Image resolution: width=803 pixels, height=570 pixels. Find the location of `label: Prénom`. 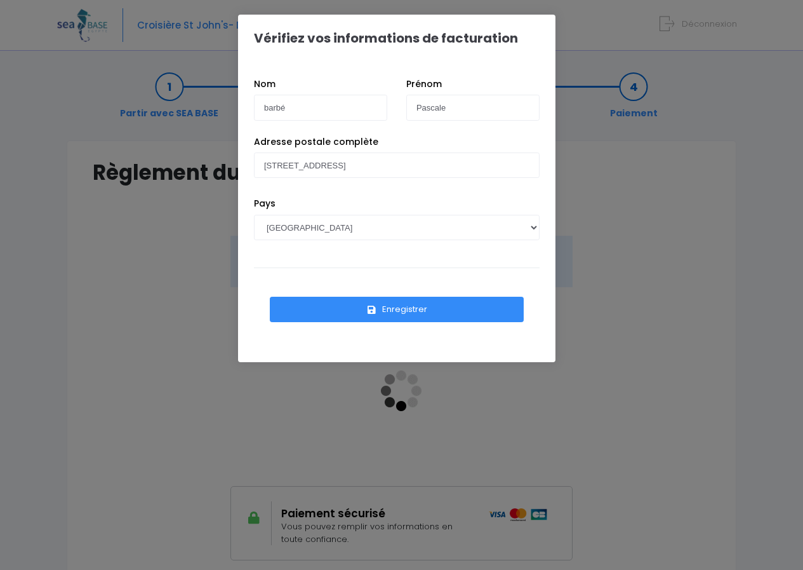

label: Prénom is located at coordinates (424, 84).